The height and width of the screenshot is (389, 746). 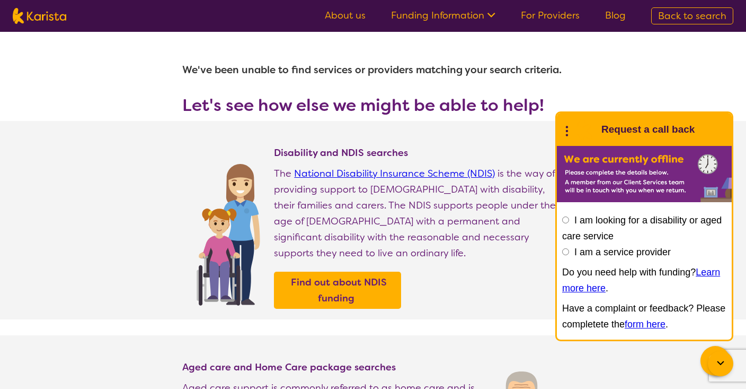 What do you see at coordinates (373, 105) in the screenshot?
I see `h3: Let's see how else we might be able to help!` at bounding box center [373, 105].